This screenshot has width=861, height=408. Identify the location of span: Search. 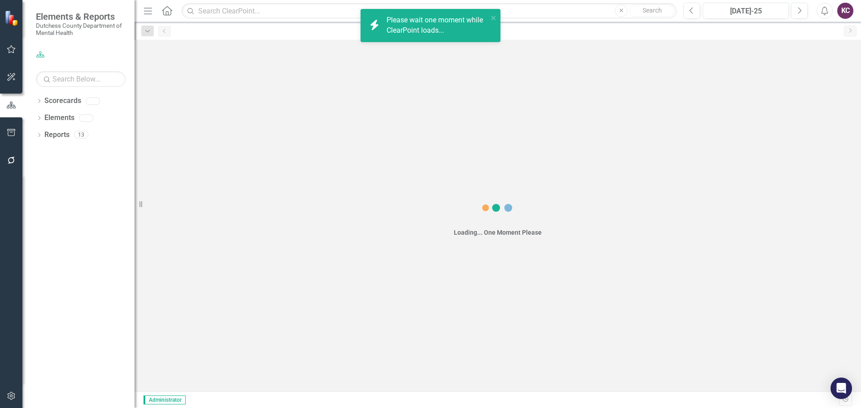
(652, 10).